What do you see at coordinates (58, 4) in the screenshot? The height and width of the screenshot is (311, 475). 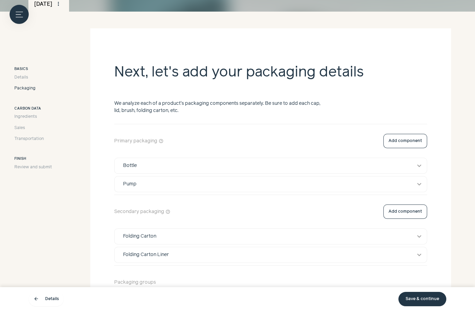 I see `span: more_vert` at bounding box center [58, 4].